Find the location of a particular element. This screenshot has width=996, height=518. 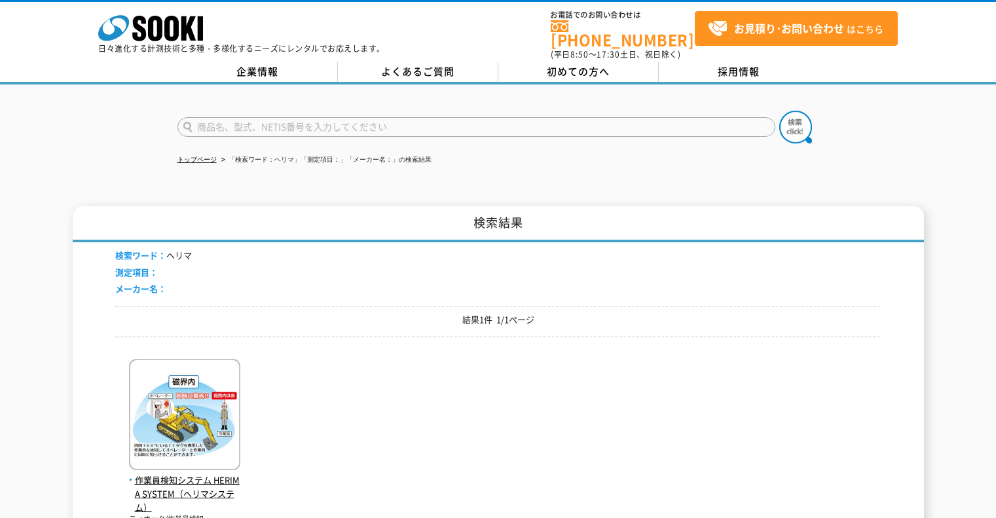

a: 採用情報 is located at coordinates (739, 72).